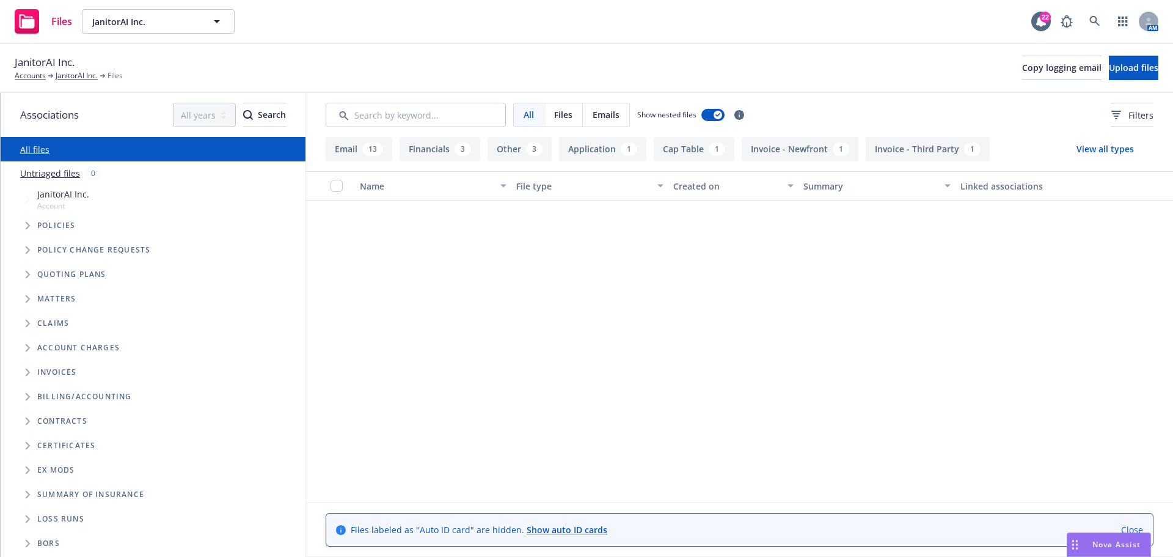 This screenshot has width=1173, height=557. What do you see at coordinates (606, 114) in the screenshot?
I see `span: Emails` at bounding box center [606, 114].